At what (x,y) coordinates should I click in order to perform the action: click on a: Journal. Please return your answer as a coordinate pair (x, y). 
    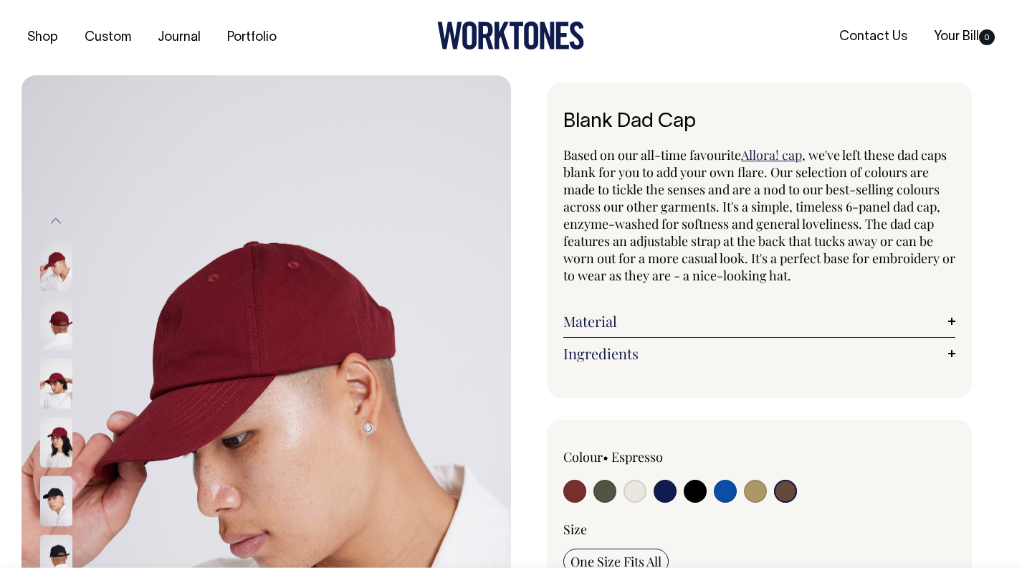
    Looking at the image, I should click on (179, 37).